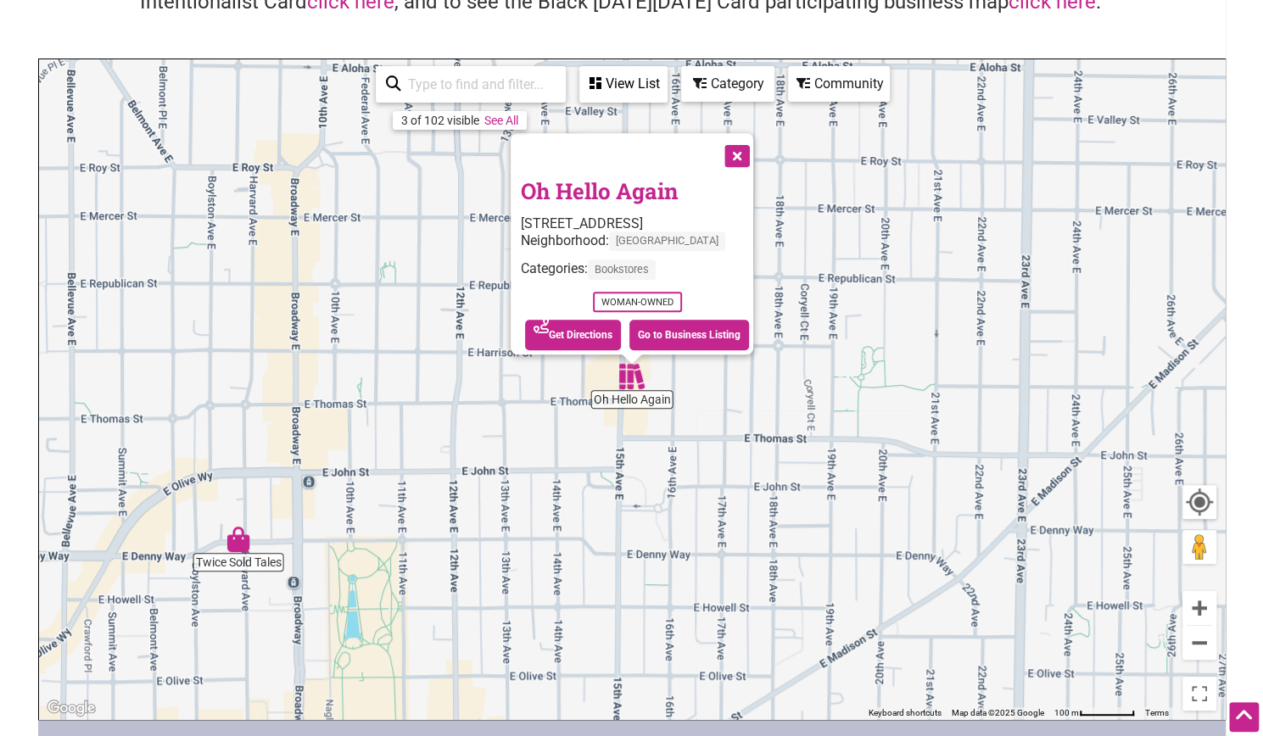  Describe the element at coordinates (600, 191) in the screenshot. I see `a: Oh Hello Again` at that location.